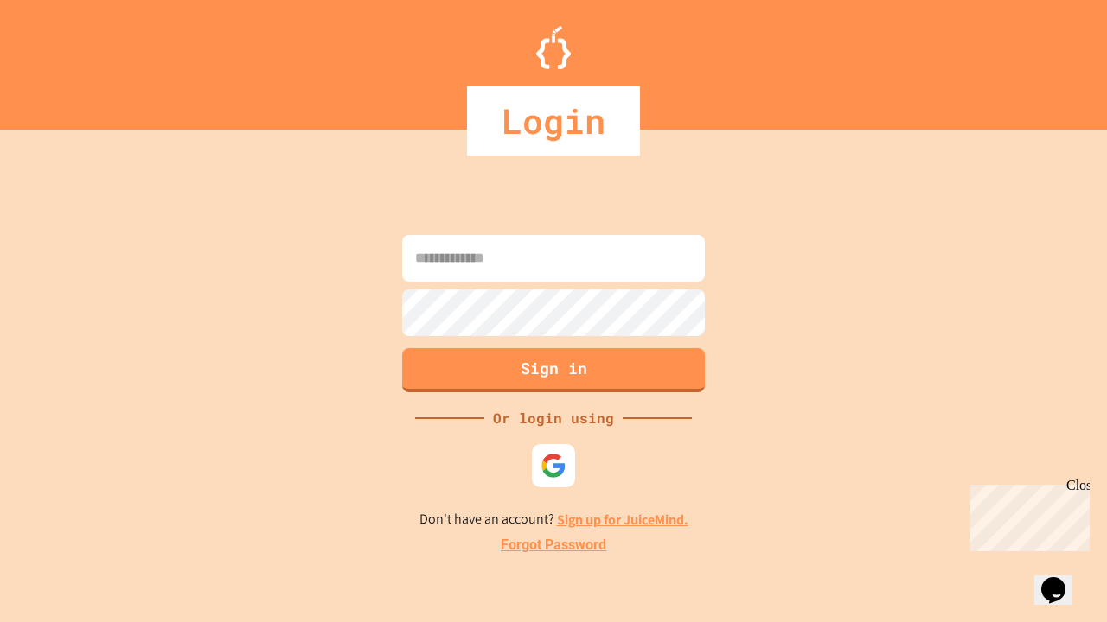  I want to click on a: Forgot Password, so click(553, 545).